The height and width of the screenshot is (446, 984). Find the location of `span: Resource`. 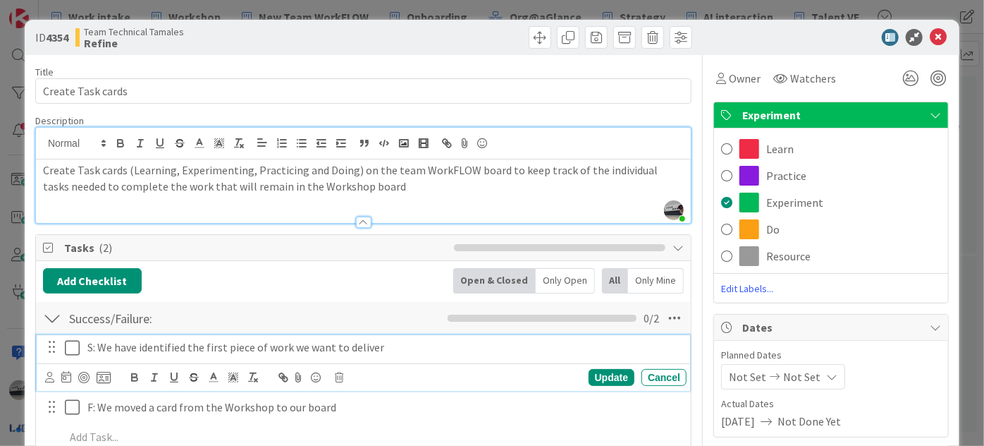

span: Resource is located at coordinates (788, 256).